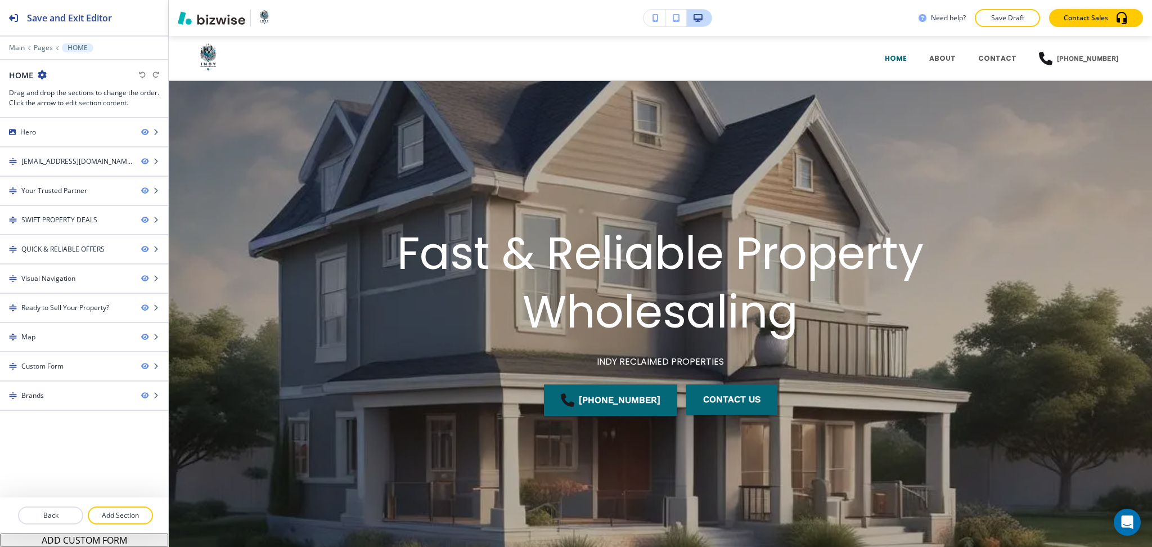 Image resolution: width=1152 pixels, height=547 pixels. Describe the element at coordinates (942, 58) in the screenshot. I see `p: ABOUT` at that location.